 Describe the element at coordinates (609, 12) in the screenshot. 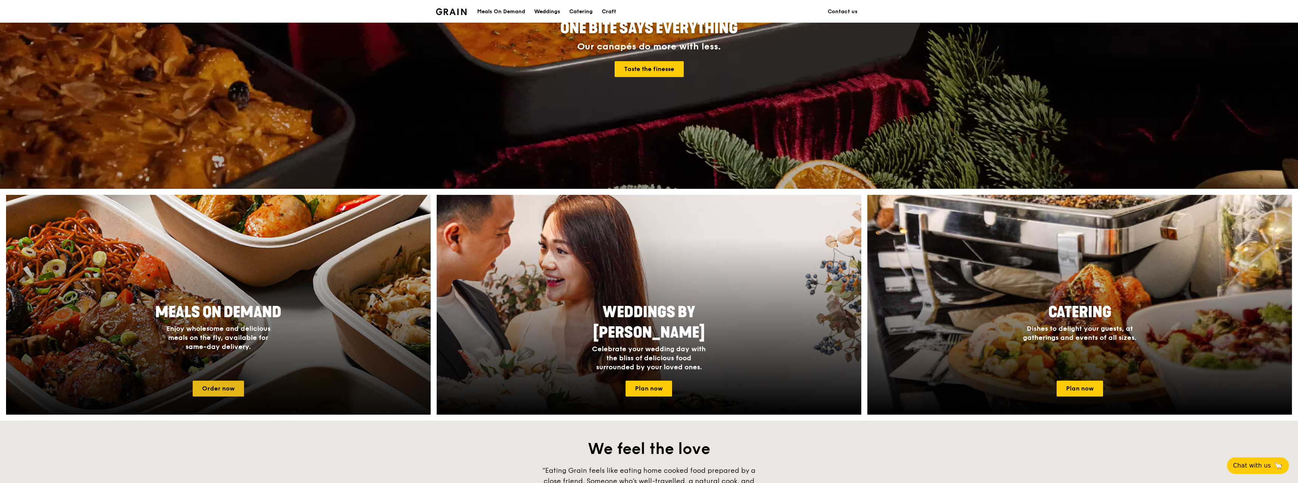

I see `a: Craft` at that location.